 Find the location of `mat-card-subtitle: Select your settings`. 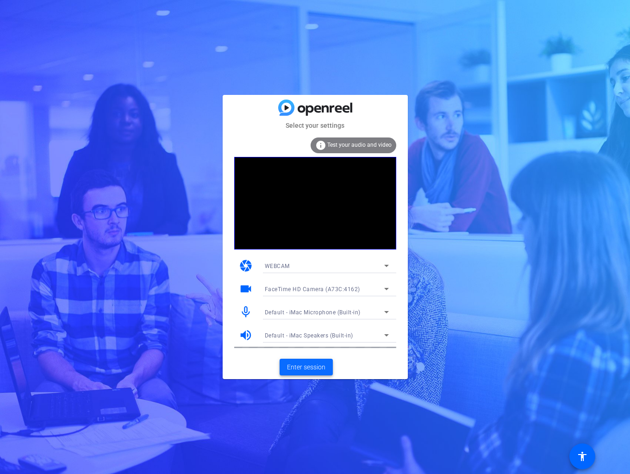

mat-card-subtitle: Select your settings is located at coordinates (315, 125).